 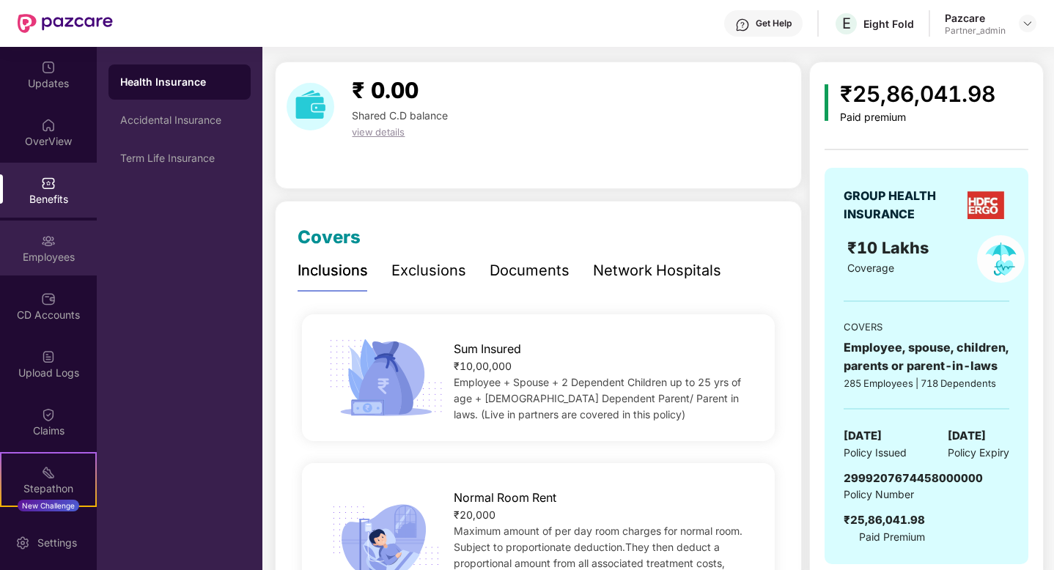 I want to click on img: svg+xml;base64,PHN2ZyBpZD0iQ2xhaW0iIHhtbG5zPSJodHRwOi8vd3d3LnczLm9yZy8yMDAwL3N2ZyIgd2lkdGg9IjIwIi..., so click(x=48, y=415).